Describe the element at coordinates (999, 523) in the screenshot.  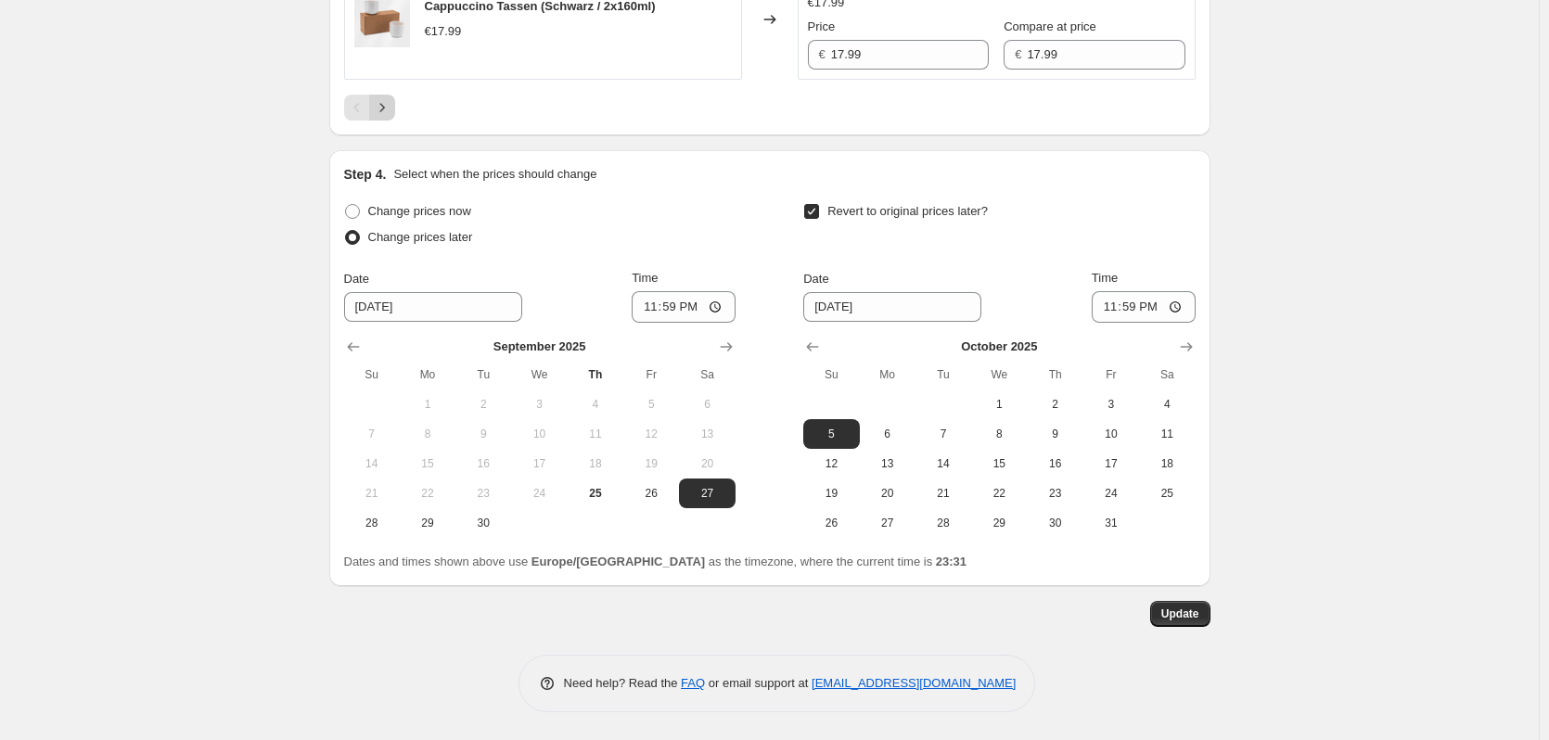
I see `button: Wednesday October 29 2025` at that location.